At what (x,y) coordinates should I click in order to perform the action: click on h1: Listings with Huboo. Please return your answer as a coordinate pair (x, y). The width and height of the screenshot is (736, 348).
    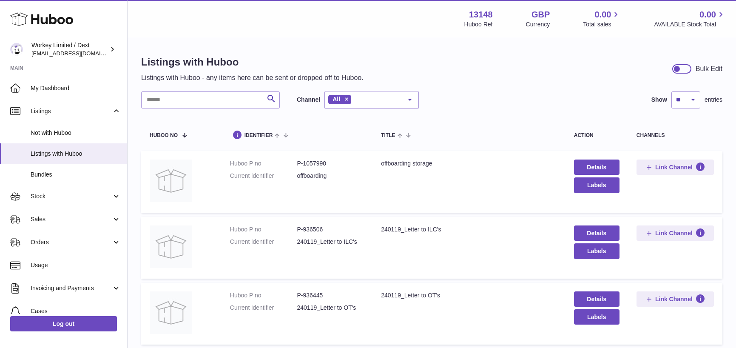
    Looking at the image, I should click on (252, 62).